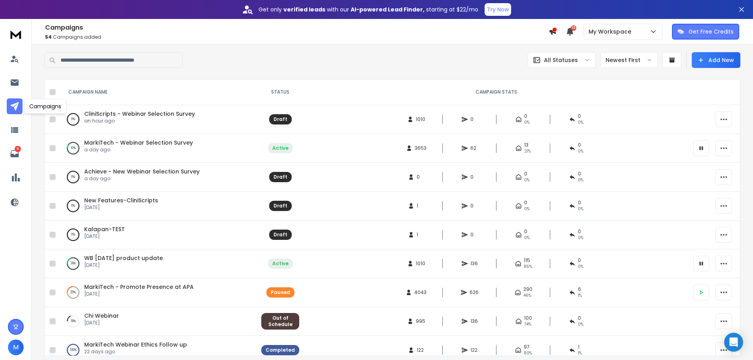 This screenshot has width=753, height=360. What do you see at coordinates (420, 321) in the screenshot?
I see `span: 995` at bounding box center [420, 321].